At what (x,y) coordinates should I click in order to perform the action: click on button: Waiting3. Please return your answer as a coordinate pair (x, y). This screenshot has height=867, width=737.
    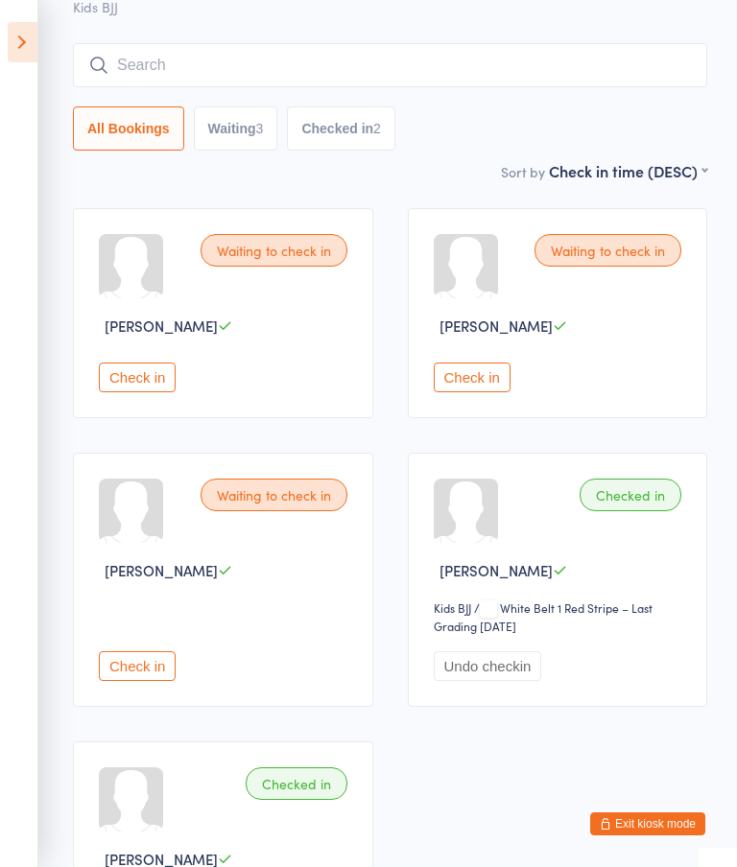
    Looking at the image, I should click on (236, 129).